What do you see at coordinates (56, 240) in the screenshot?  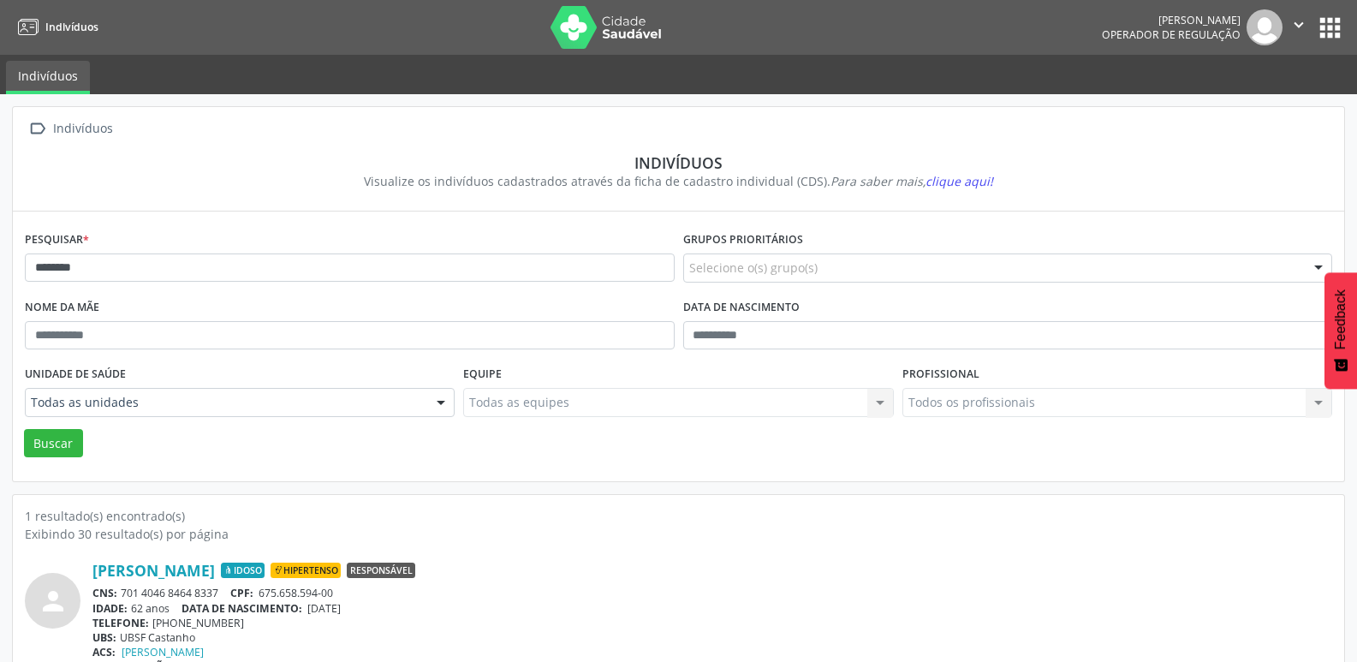 I see `label: Pesquisar` at bounding box center [56, 240].